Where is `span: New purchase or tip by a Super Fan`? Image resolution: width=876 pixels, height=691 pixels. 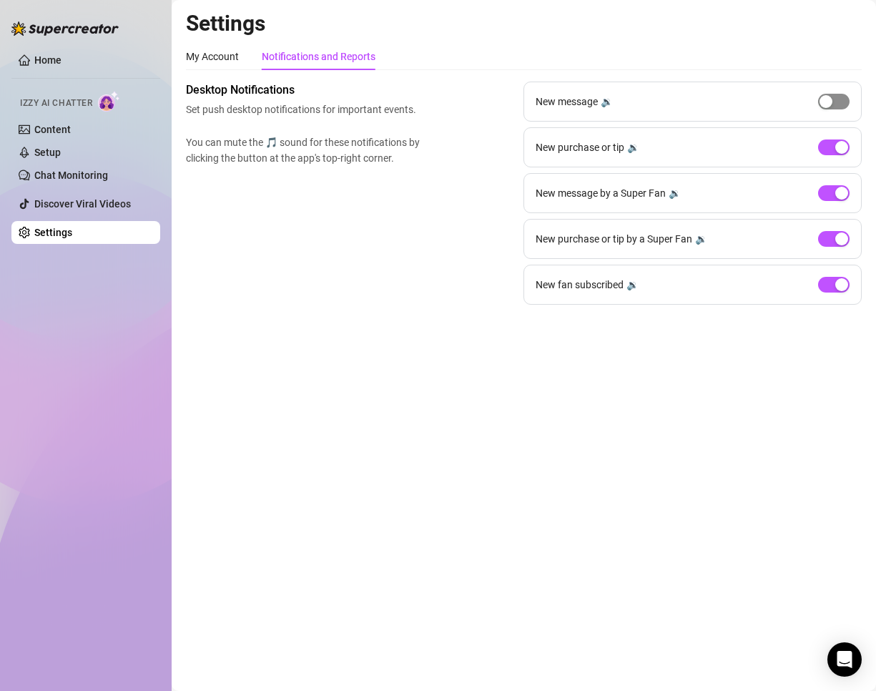 span: New purchase or tip by a Super Fan is located at coordinates (613, 239).